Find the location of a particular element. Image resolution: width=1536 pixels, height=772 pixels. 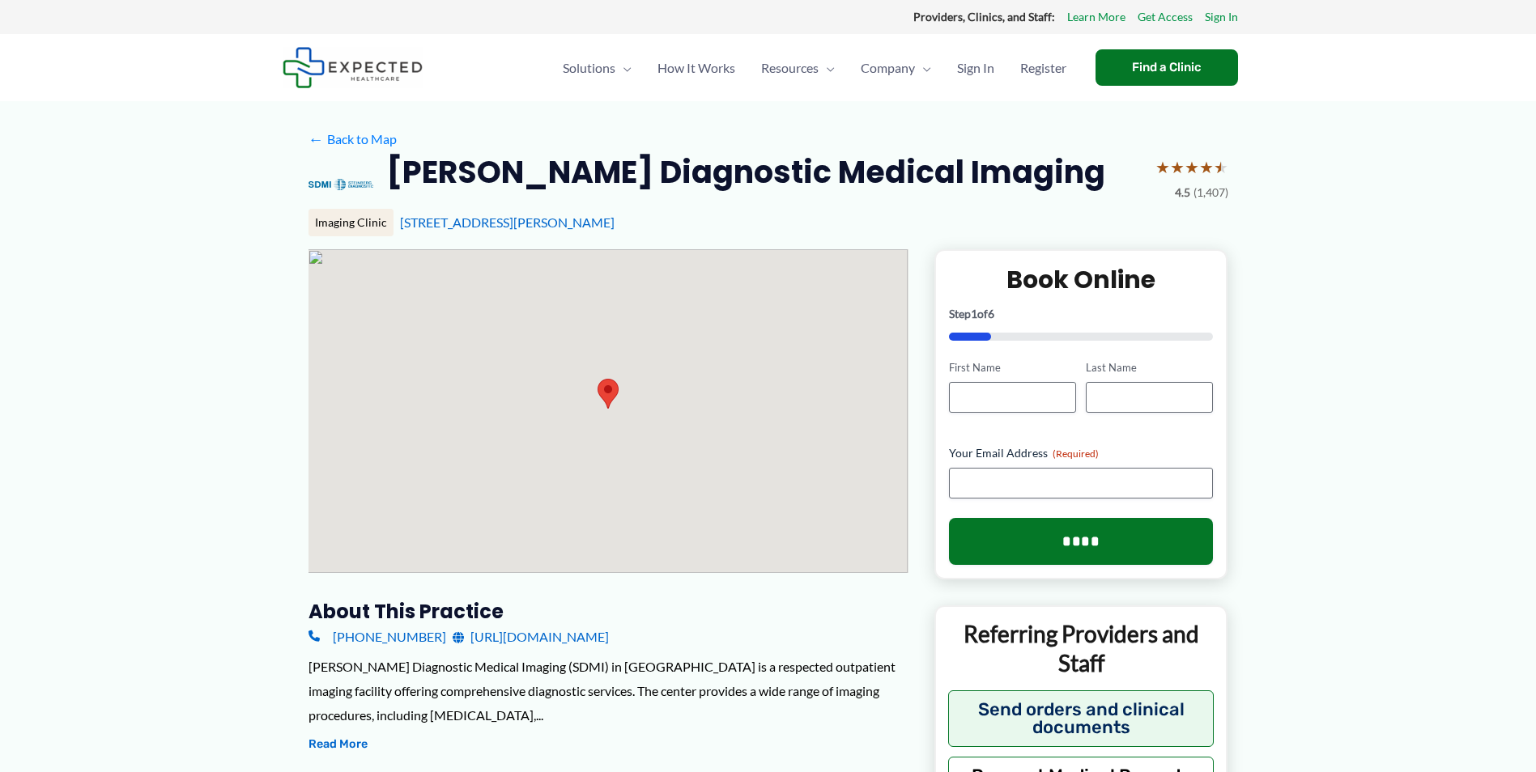

label: Last Name is located at coordinates (1149, 368).